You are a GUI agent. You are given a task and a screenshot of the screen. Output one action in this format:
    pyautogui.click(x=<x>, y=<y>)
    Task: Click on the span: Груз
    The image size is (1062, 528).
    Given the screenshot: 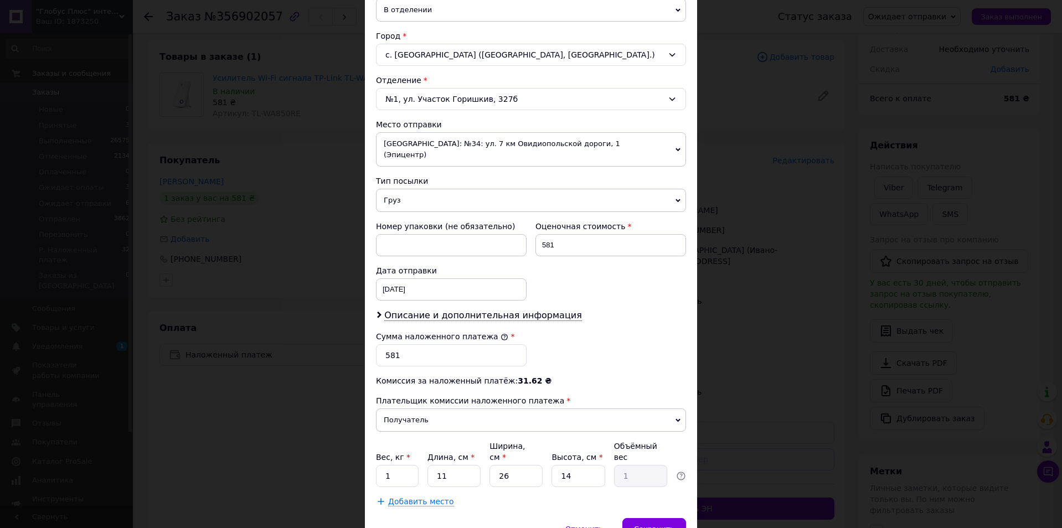 What is the action you would take?
    pyautogui.click(x=531, y=200)
    